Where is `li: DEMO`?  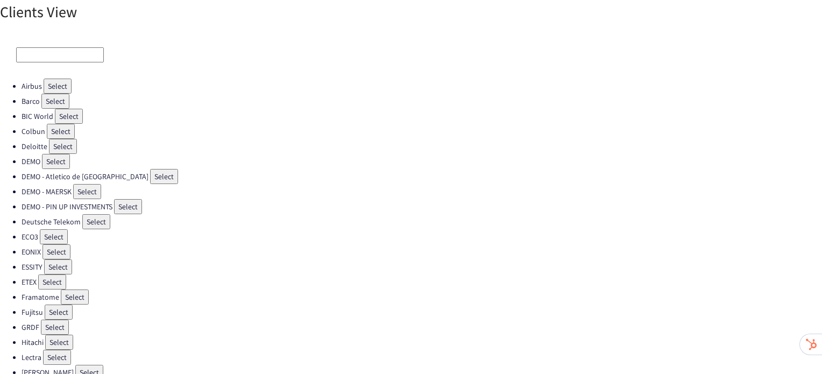 li: DEMO is located at coordinates (422, 161).